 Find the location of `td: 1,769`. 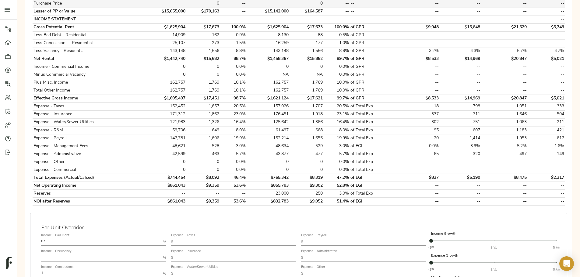

td: 1,769 is located at coordinates (203, 91).